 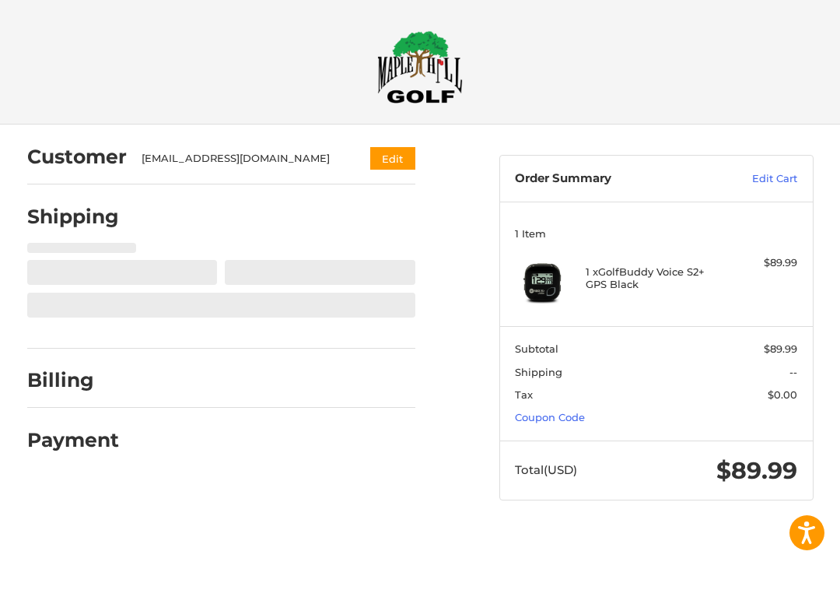 What do you see at coordinates (73, 216) in the screenshot?
I see `h2: Shipping` at bounding box center [73, 216].